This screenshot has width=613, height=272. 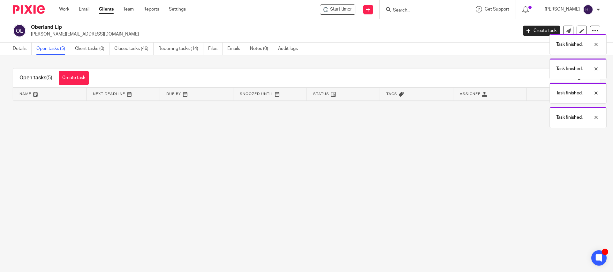 I want to click on a: Emails, so click(x=236, y=49).